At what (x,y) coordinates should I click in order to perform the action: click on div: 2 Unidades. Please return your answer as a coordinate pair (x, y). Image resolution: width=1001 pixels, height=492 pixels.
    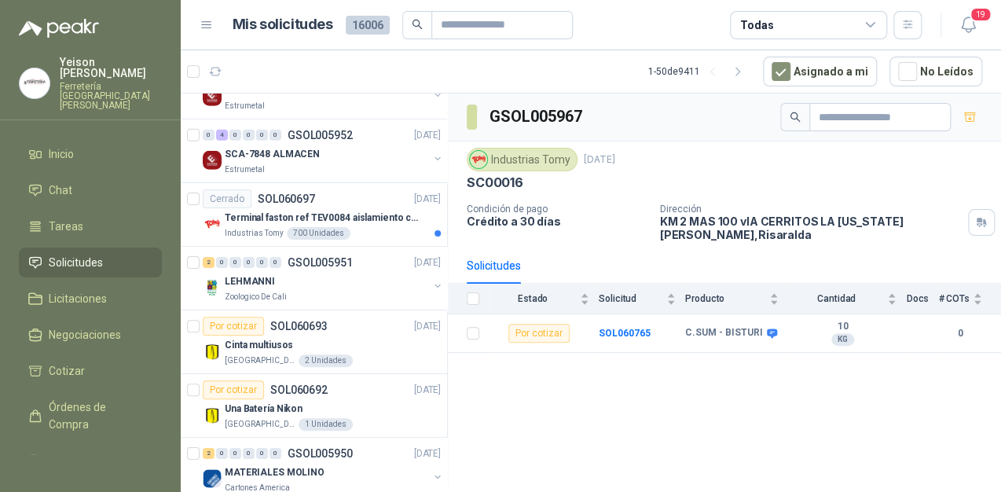
    Looking at the image, I should click on (325, 361).